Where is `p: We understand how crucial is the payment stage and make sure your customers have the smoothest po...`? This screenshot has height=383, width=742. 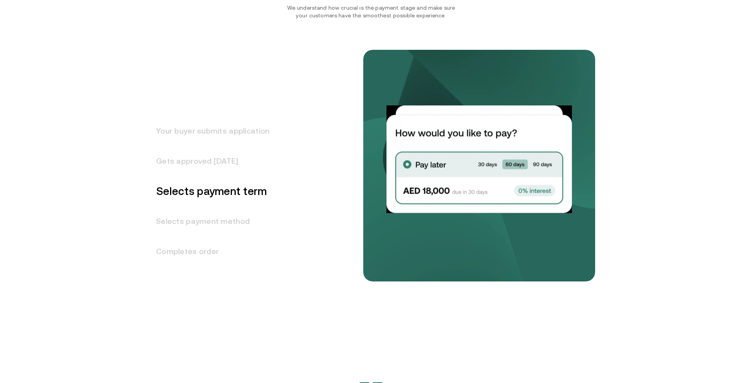 p: We understand how crucial is the payment stage and make sure your customers have the smoothest po... is located at coordinates (371, 12).